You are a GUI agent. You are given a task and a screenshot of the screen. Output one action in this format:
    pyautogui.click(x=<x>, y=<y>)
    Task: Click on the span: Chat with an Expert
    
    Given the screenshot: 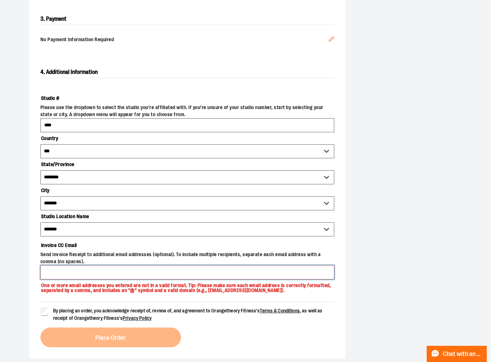 What is the action you would take?
    pyautogui.click(x=462, y=353)
    